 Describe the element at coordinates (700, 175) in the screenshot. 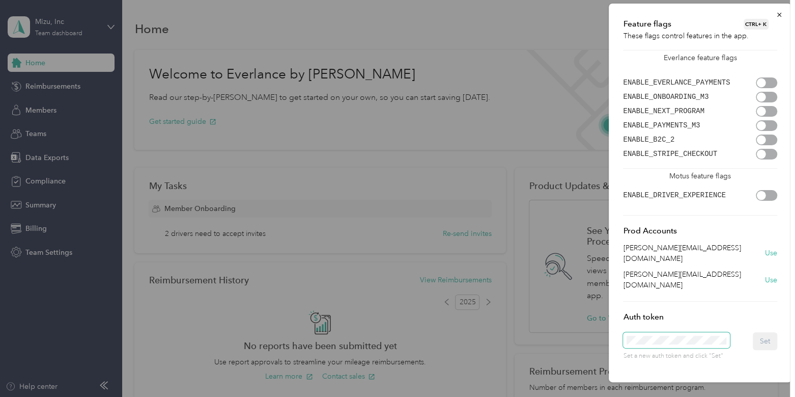

I see `p: Motus feature flags` at that location.